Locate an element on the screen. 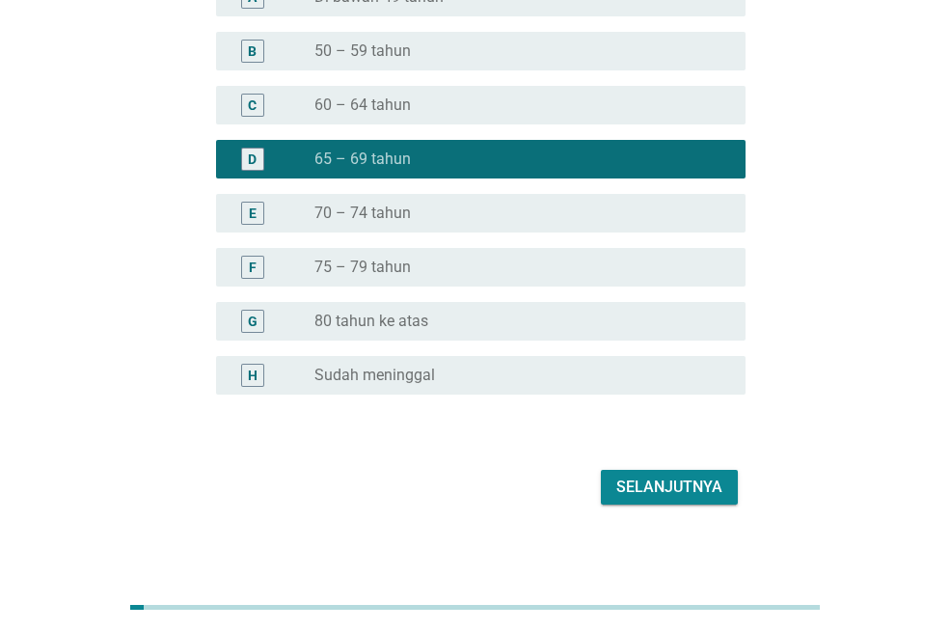 Image resolution: width=950 pixels, height=631 pixels. label: 70 – 74 tahun is located at coordinates (363, 213).